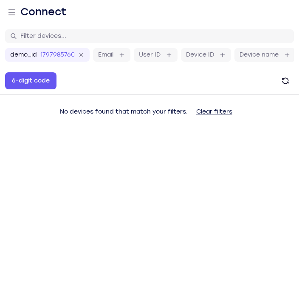  I want to click on button: Refresh, so click(286, 81).